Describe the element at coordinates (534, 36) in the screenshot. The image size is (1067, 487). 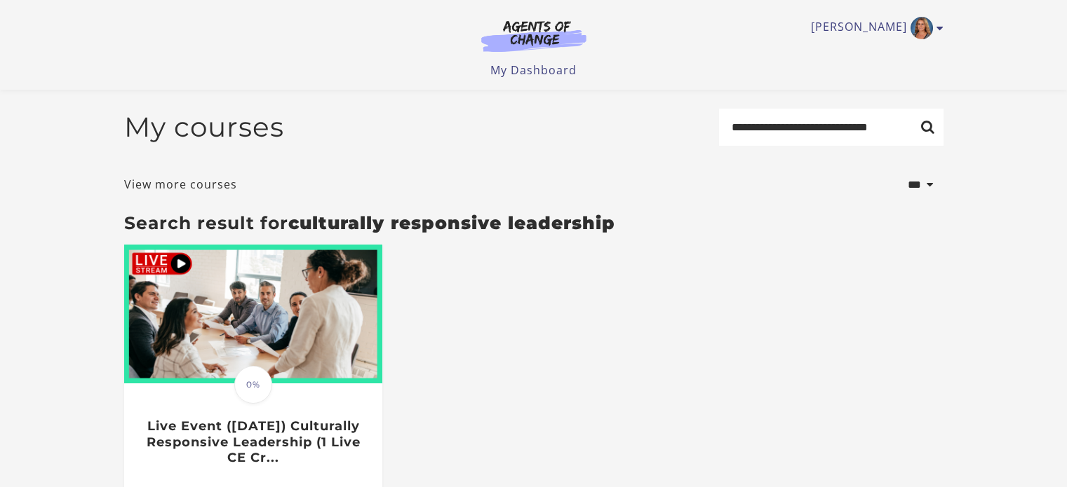
I see `img: Agents of Change Logo` at that location.